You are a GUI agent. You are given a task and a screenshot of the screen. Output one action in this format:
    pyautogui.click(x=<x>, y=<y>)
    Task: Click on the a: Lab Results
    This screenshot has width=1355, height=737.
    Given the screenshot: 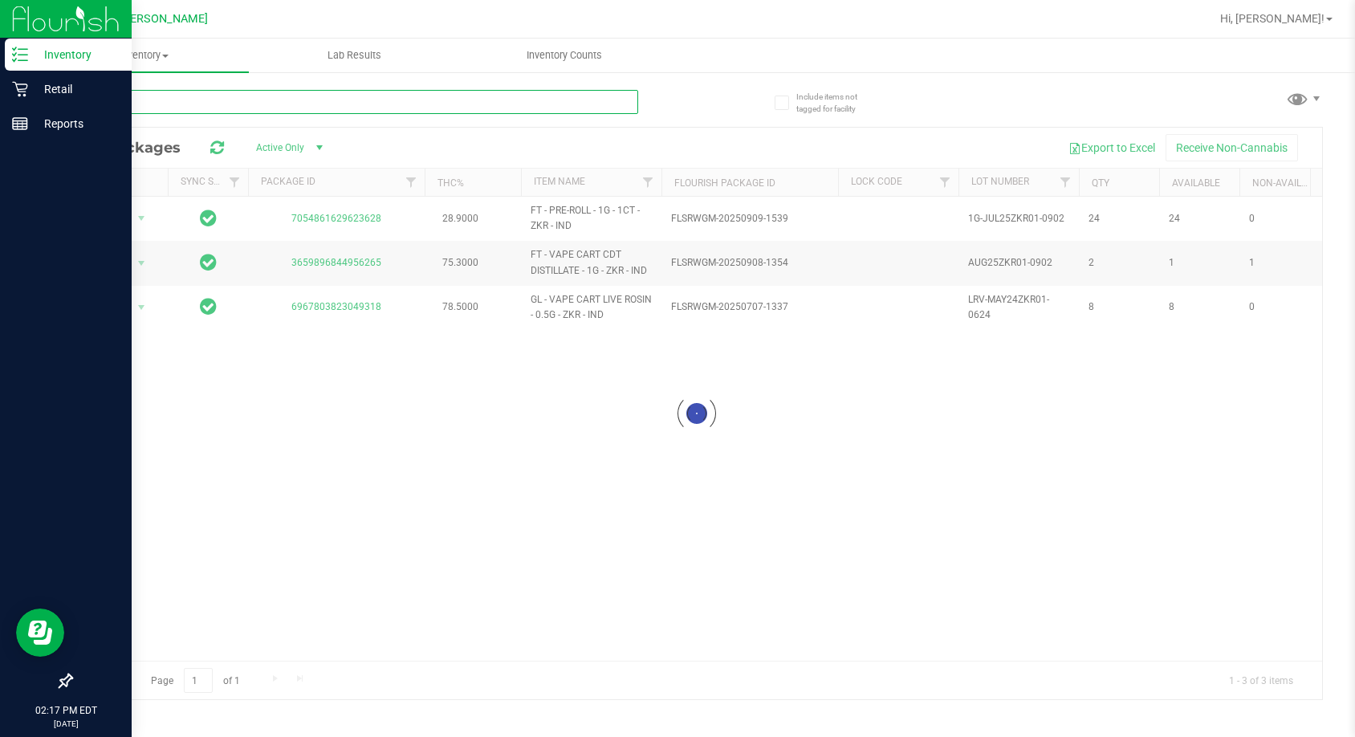 What is the action you would take?
    pyautogui.click(x=354, y=55)
    